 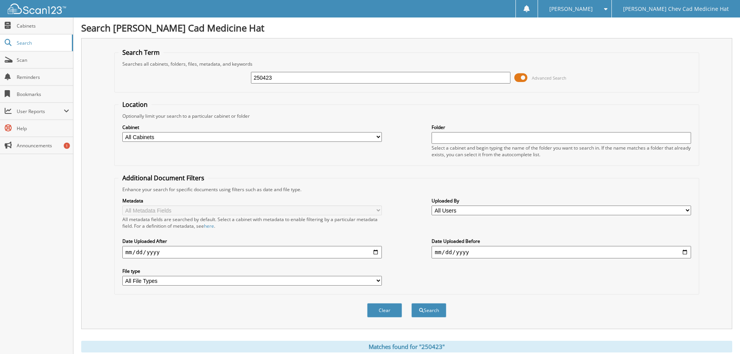 What do you see at coordinates (252, 127) in the screenshot?
I see `label: Cabinet` at bounding box center [252, 127].